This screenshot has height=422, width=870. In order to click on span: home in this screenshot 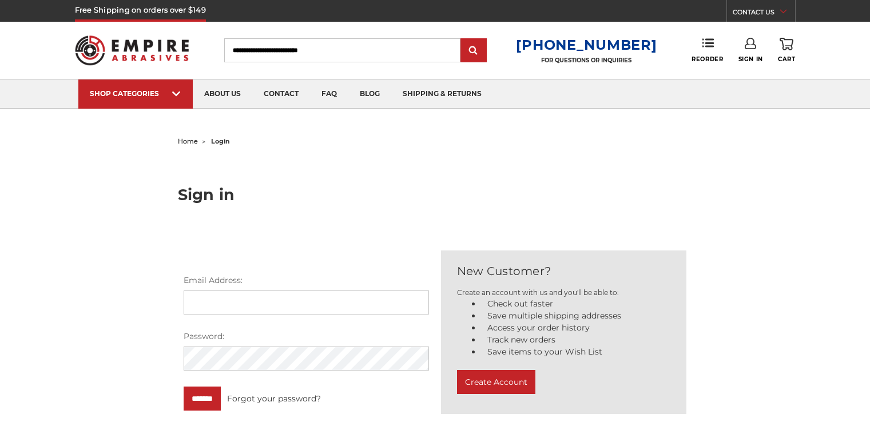, I will do `click(188, 141)`.